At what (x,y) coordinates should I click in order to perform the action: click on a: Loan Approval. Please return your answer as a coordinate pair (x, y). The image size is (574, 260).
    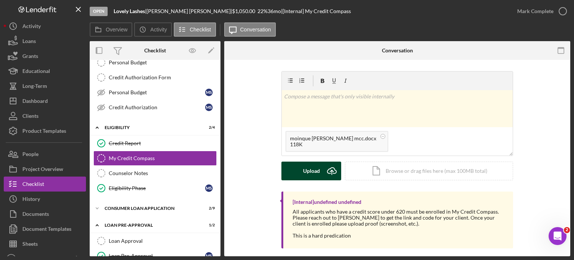
    Looking at the image, I should click on (155, 241).